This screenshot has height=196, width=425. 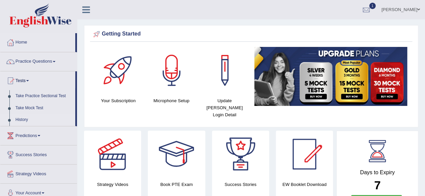 I want to click on a: Practice Questions, so click(x=39, y=61).